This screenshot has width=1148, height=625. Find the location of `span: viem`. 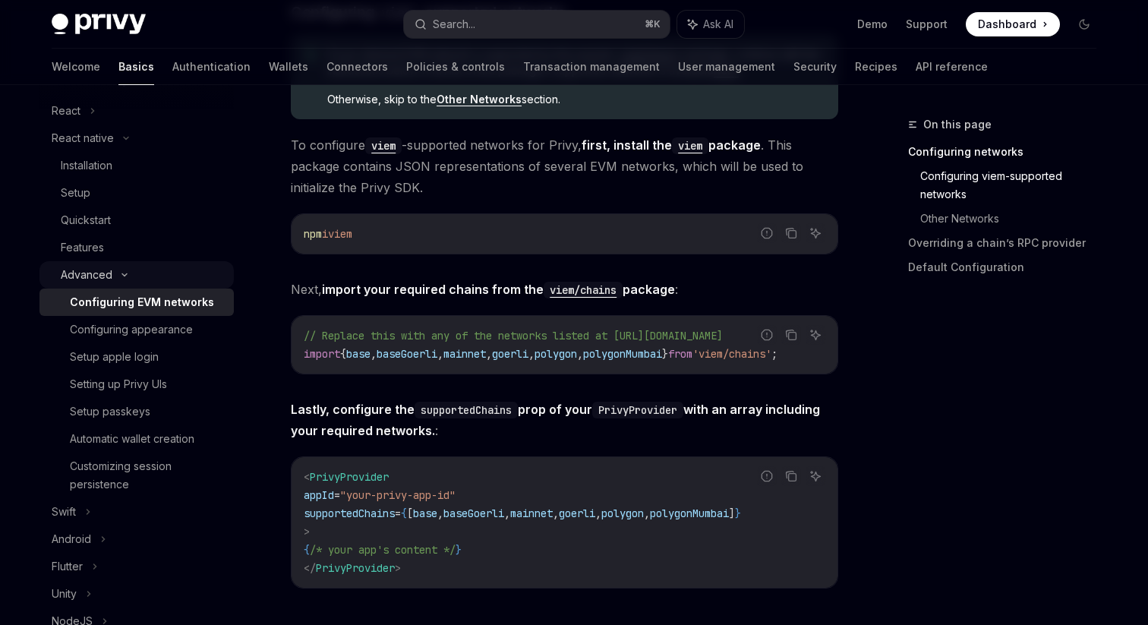

span: viem is located at coordinates (340, 234).